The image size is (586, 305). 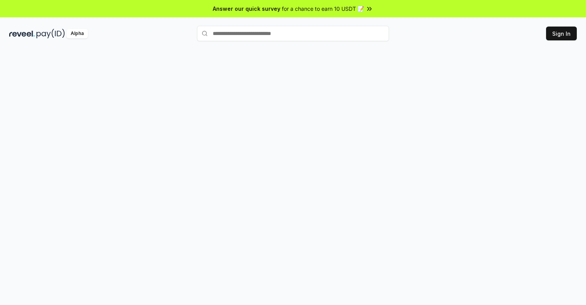 What do you see at coordinates (77, 33) in the screenshot?
I see `div: Alpha` at bounding box center [77, 33].